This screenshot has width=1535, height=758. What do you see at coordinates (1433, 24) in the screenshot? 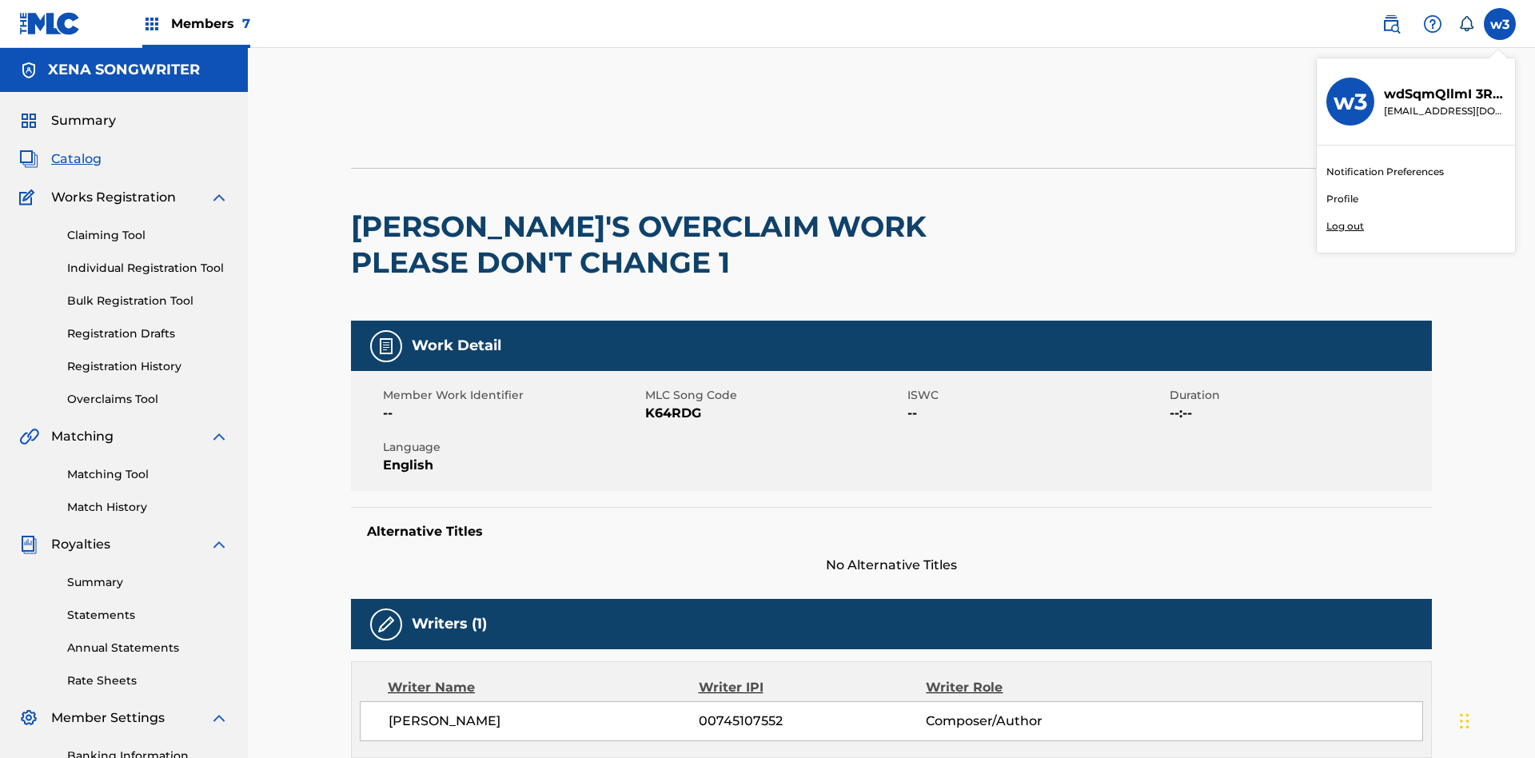
I see `div: Help` at bounding box center [1433, 24].